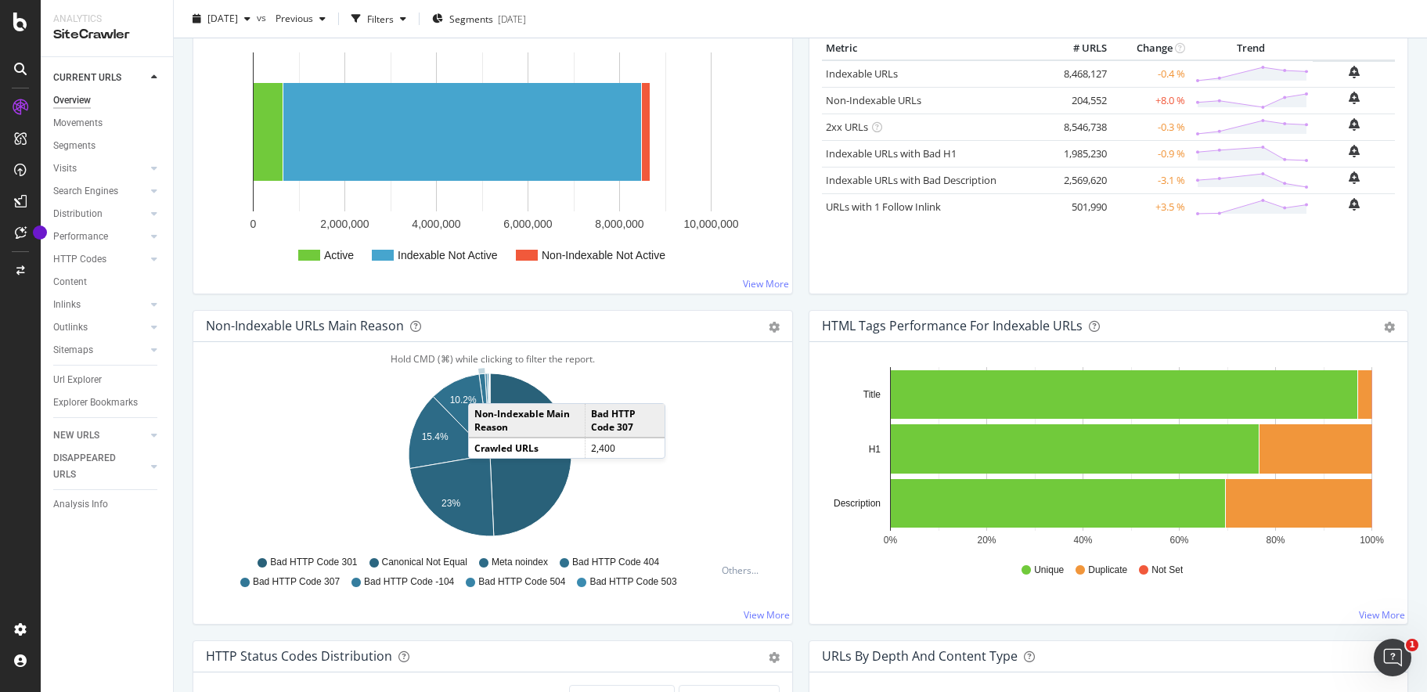  What do you see at coordinates (1150, 100) in the screenshot?
I see `td: +8.0 %` at bounding box center [1150, 100].